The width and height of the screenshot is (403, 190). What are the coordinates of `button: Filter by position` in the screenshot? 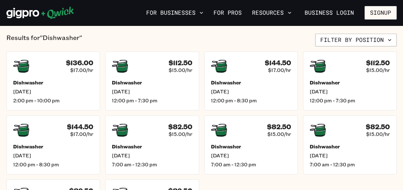 It's located at (356, 40).